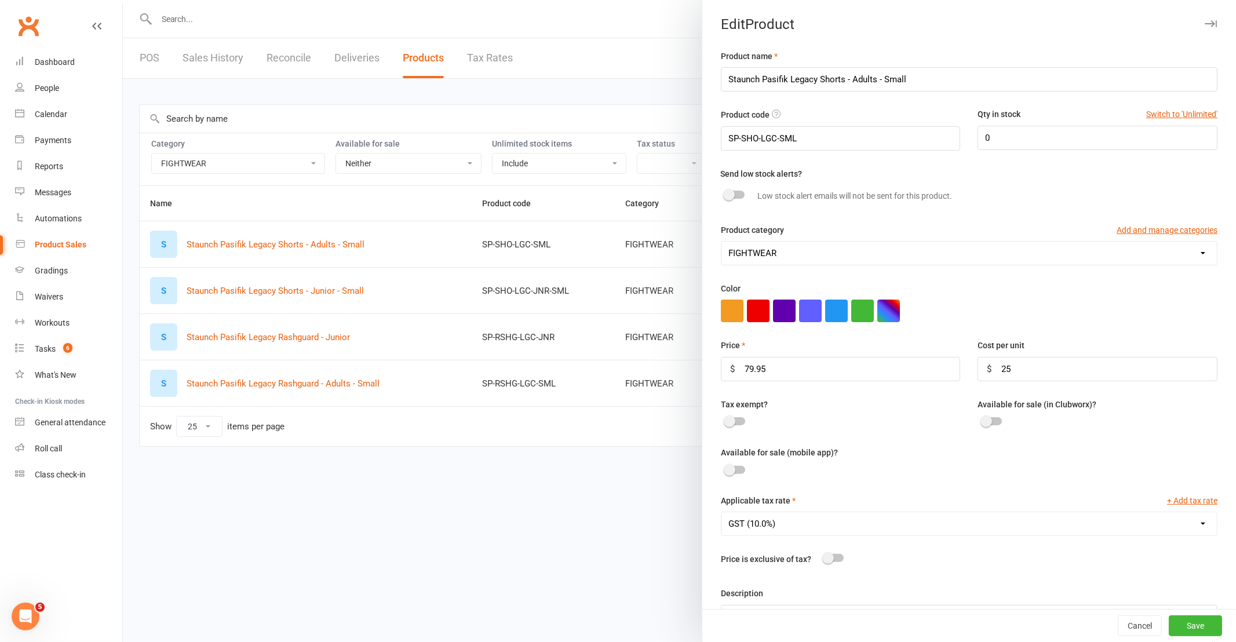 This screenshot has height=642, width=1236. Describe the element at coordinates (742, 593) in the screenshot. I see `label: Description` at that location.